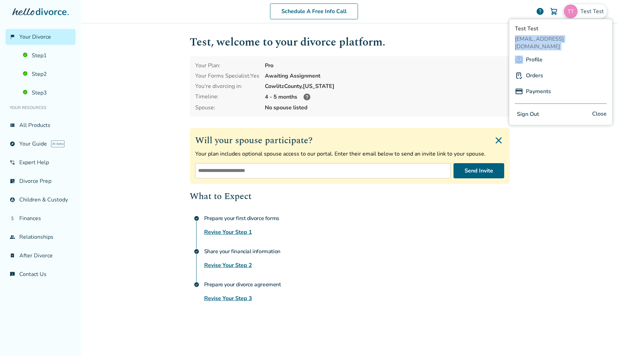  I want to click on a: list_alt_checkDivorce Prep, so click(40, 181).